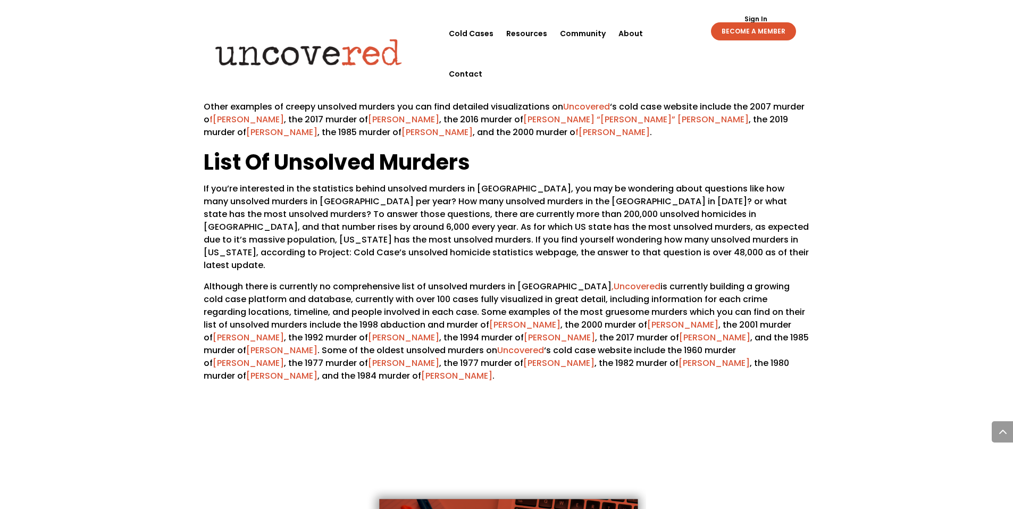 This screenshot has width=1013, height=509. I want to click on a: Community, so click(583, 33).